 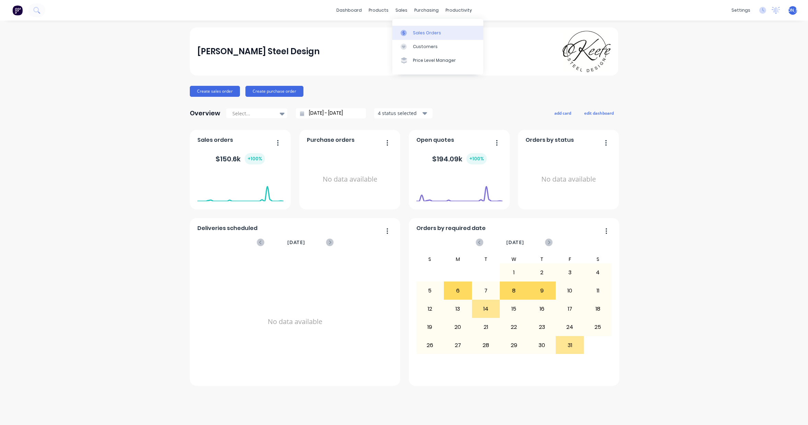 What do you see at coordinates (514, 291) in the screenshot?
I see `div: 8` at bounding box center [514, 291].